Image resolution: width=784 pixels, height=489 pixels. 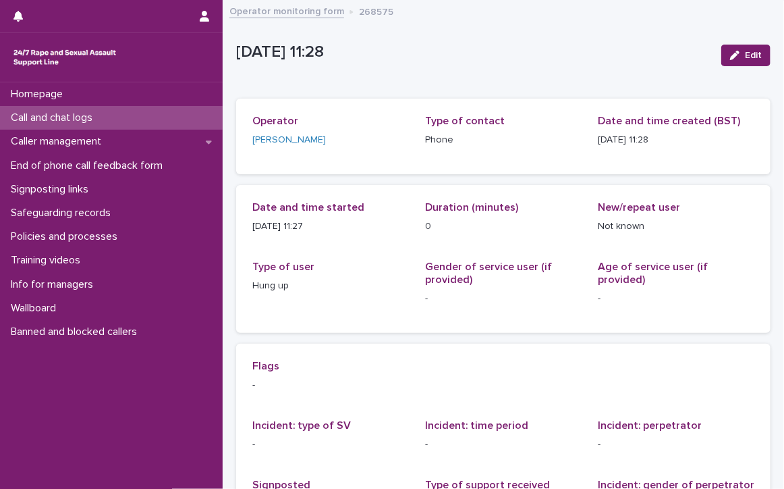 I want to click on p: Info for managers, so click(x=55, y=284).